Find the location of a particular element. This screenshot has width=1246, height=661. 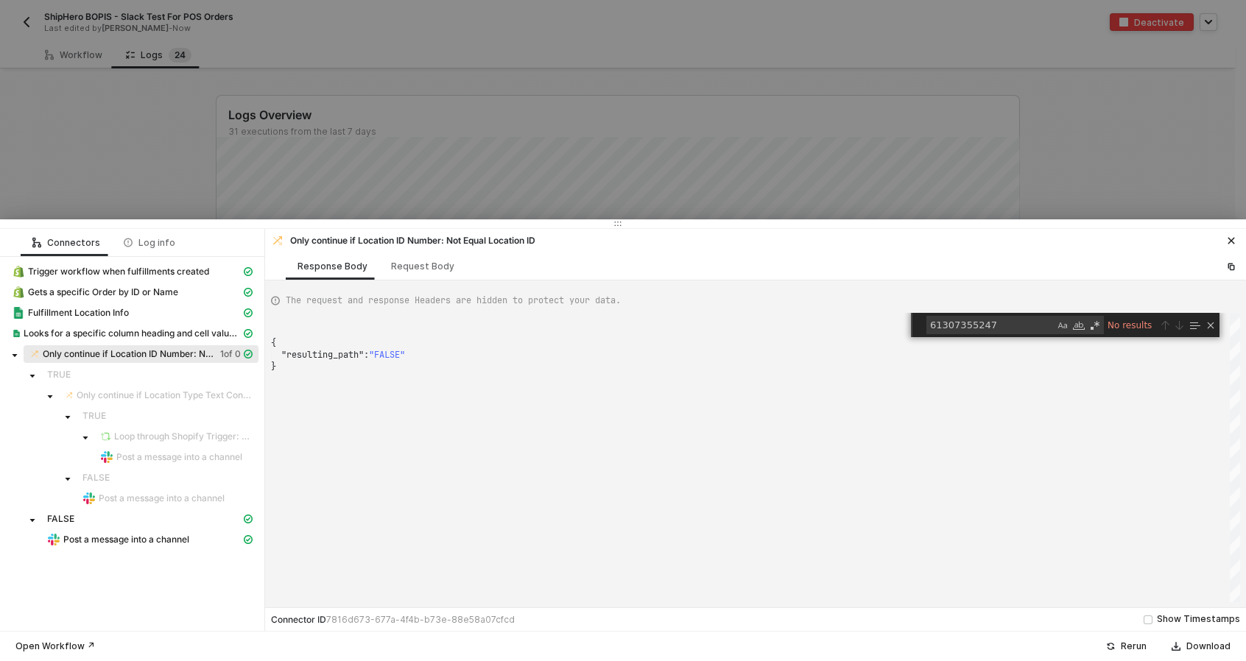

div: Rerun is located at coordinates (1134, 647).